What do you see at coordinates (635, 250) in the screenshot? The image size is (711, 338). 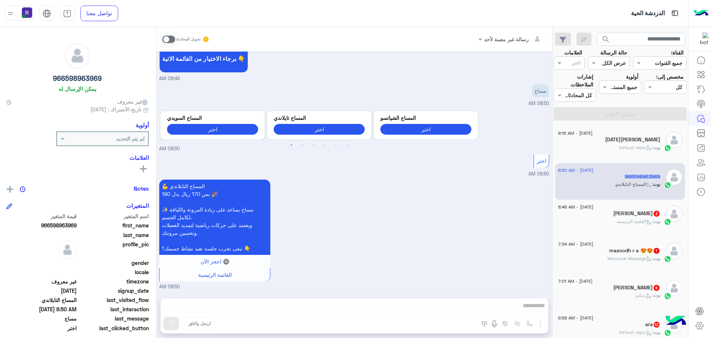 I see `h5: mazoodh r a 😍😍` at bounding box center [635, 250].